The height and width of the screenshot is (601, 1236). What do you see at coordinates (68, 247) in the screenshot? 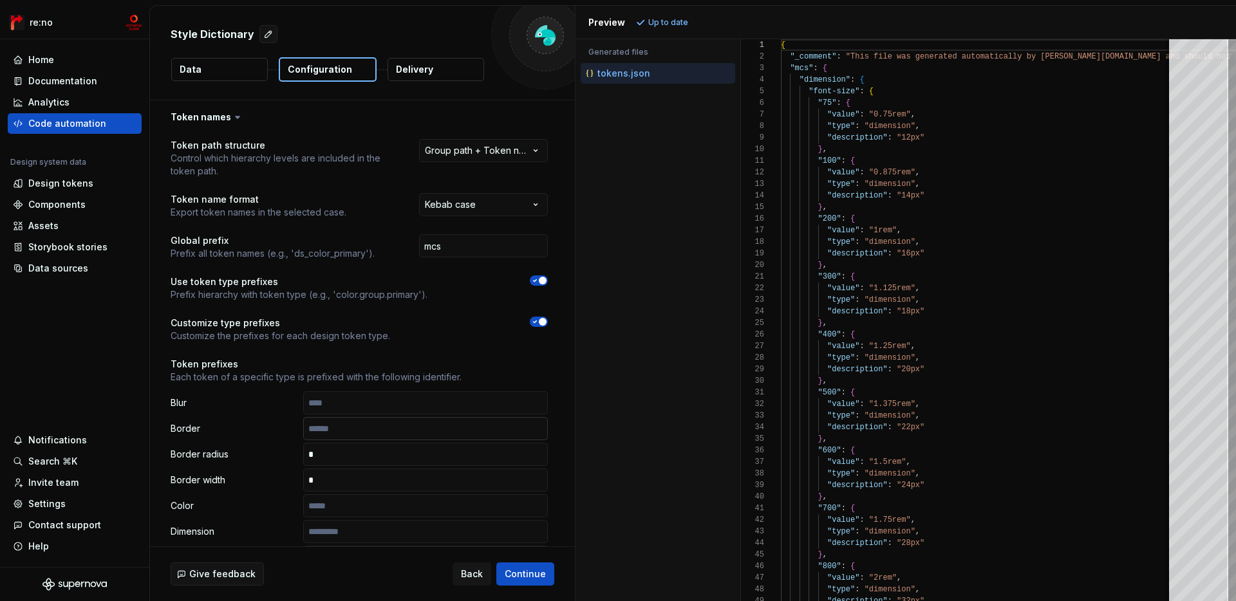
I see `div: Storybook stories` at bounding box center [68, 247].